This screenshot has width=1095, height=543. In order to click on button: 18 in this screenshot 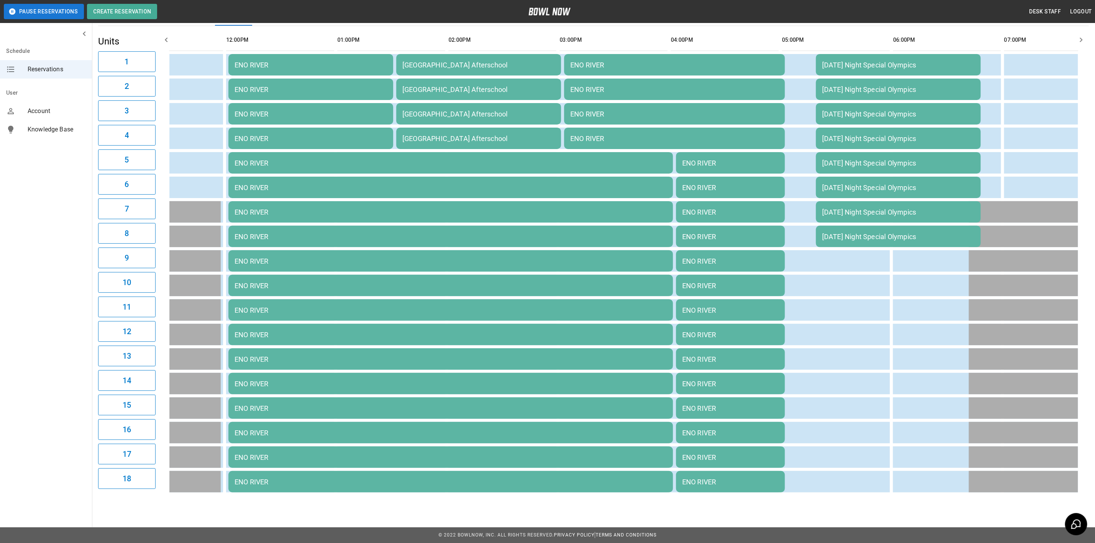, I will do `click(127, 479)`.